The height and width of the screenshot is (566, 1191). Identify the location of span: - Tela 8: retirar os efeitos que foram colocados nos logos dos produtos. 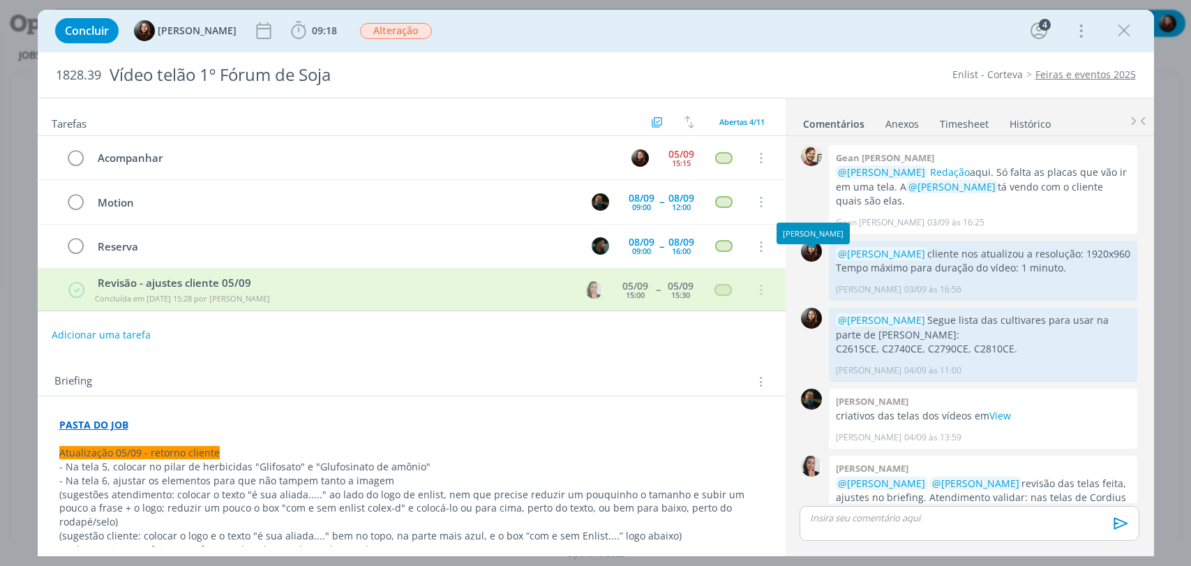
(224, 549).